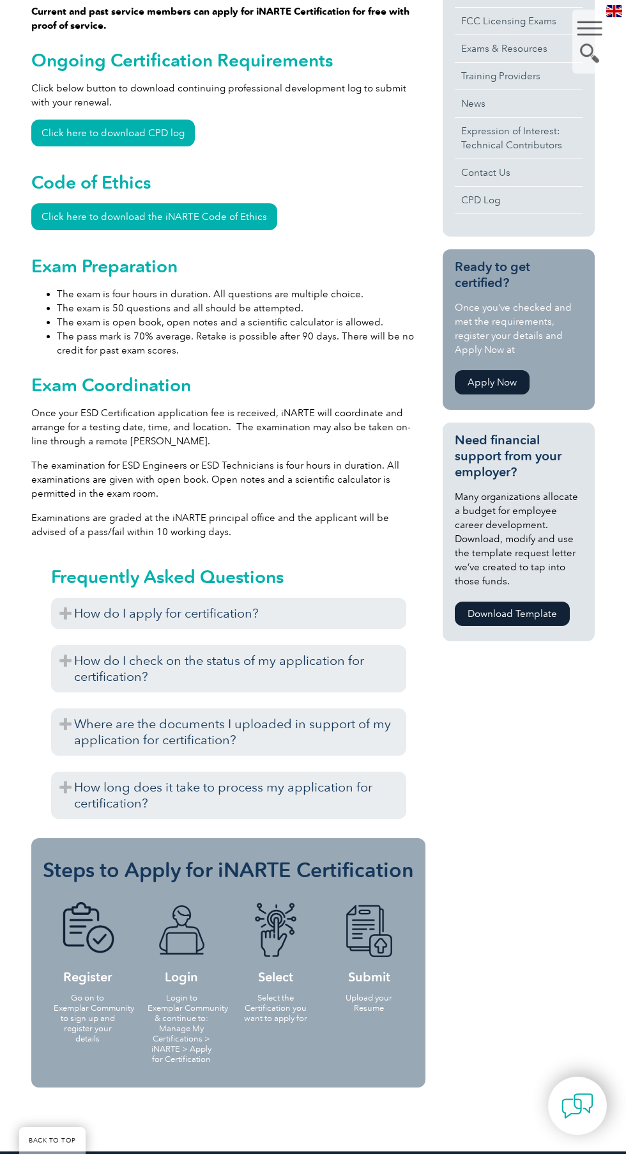 Image resolution: width=626 pixels, height=1154 pixels. I want to click on p: Login to Exemplar Community & continue to: Manage My Certifications > iNARTE > Apply for Certific..., so click(182, 1028).